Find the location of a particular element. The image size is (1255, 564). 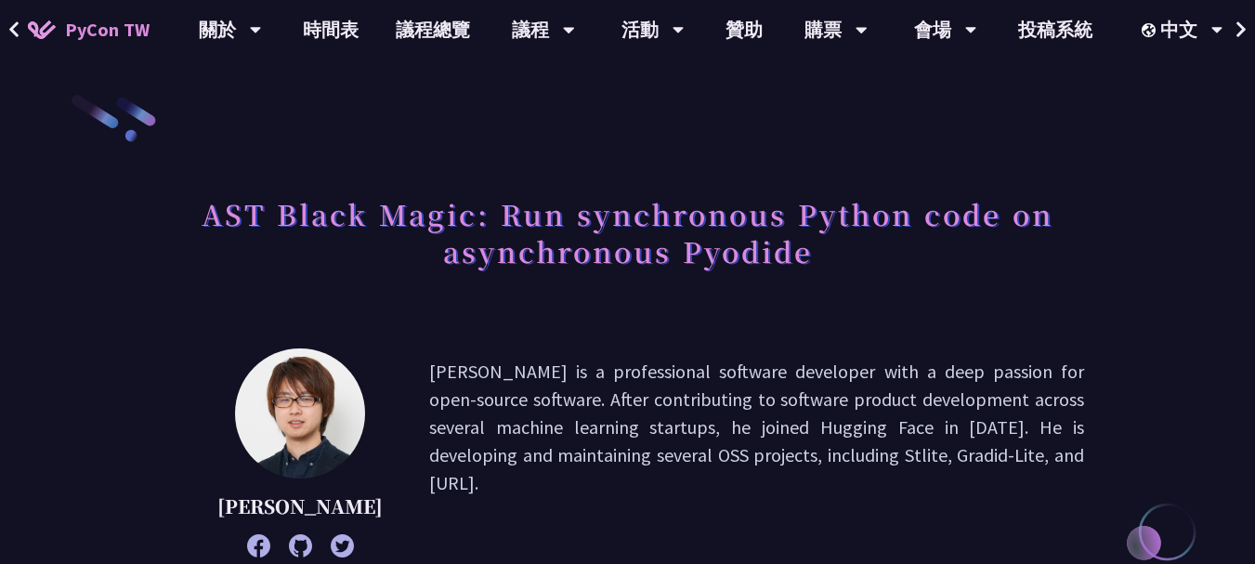

h1: AST Black Magic: Run synchronous Python code on asynchronous Pyodide is located at coordinates (627, 232).